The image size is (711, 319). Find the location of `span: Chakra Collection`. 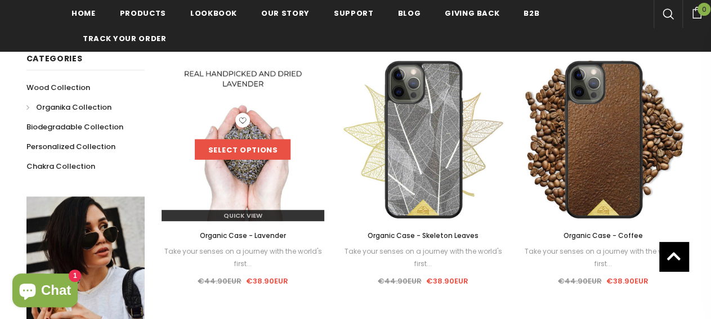

span: Chakra Collection is located at coordinates (61, 166).